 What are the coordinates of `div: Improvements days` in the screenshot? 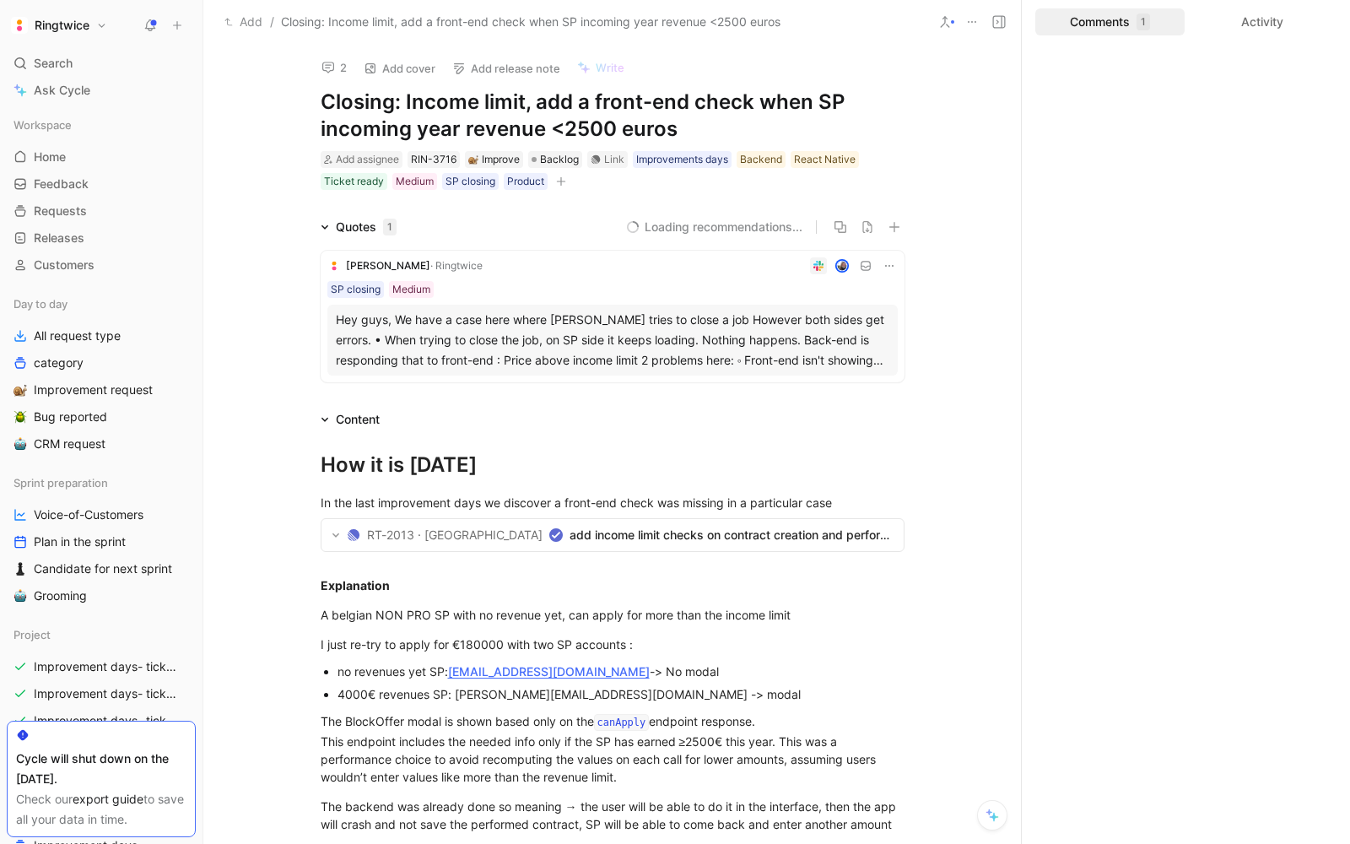 It's located at (682, 159).